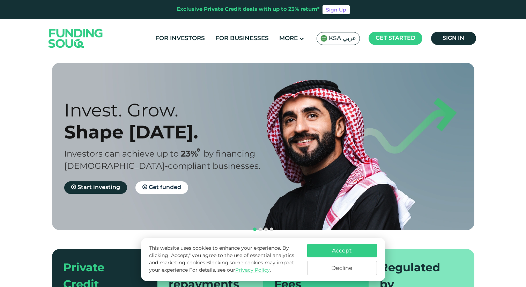  What do you see at coordinates (224, 260) in the screenshot?
I see `p: This website uses cookies to enhance your experience. By clicking "Accept," you agree to the use ...` at bounding box center [224, 260].